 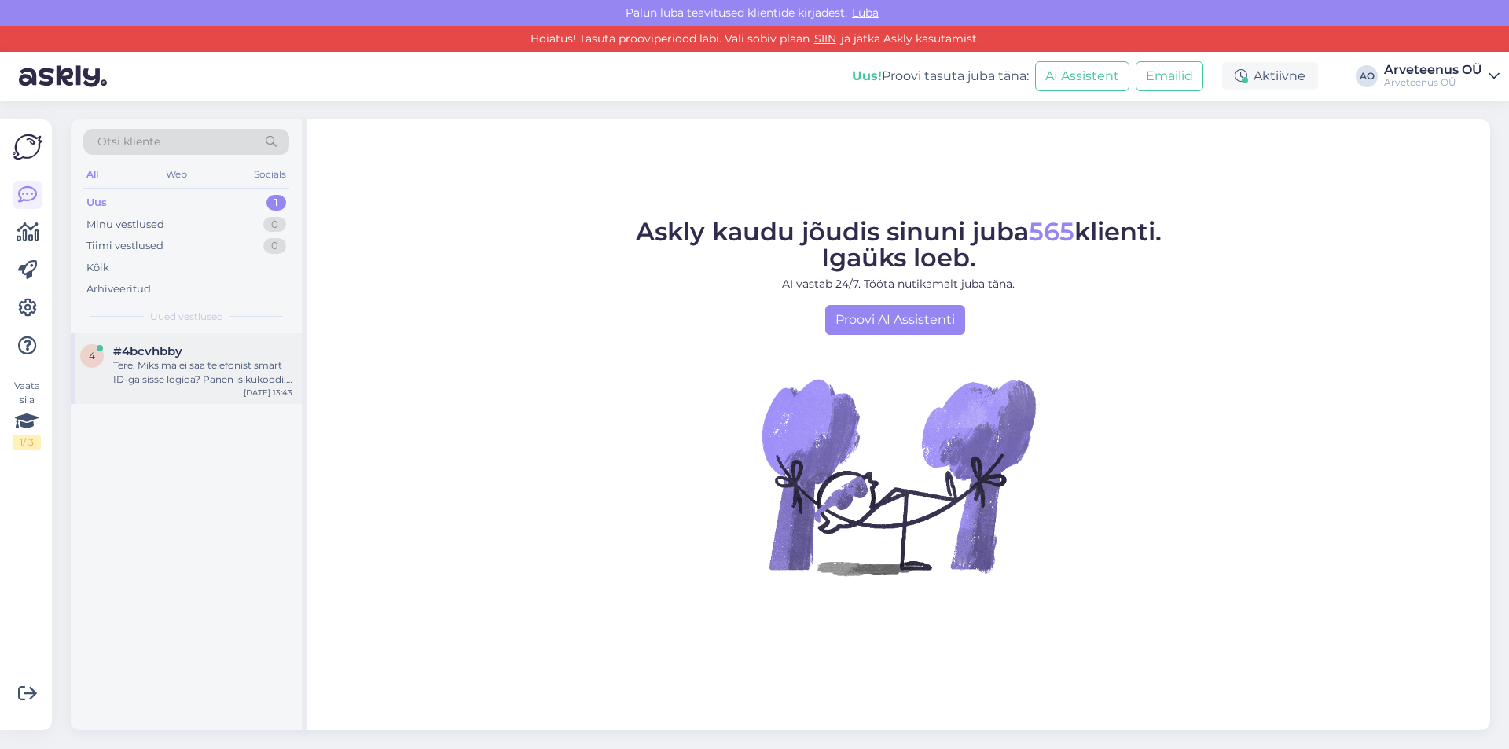 What do you see at coordinates (270, 175) in the screenshot?
I see `div: Socials` at bounding box center [270, 175].